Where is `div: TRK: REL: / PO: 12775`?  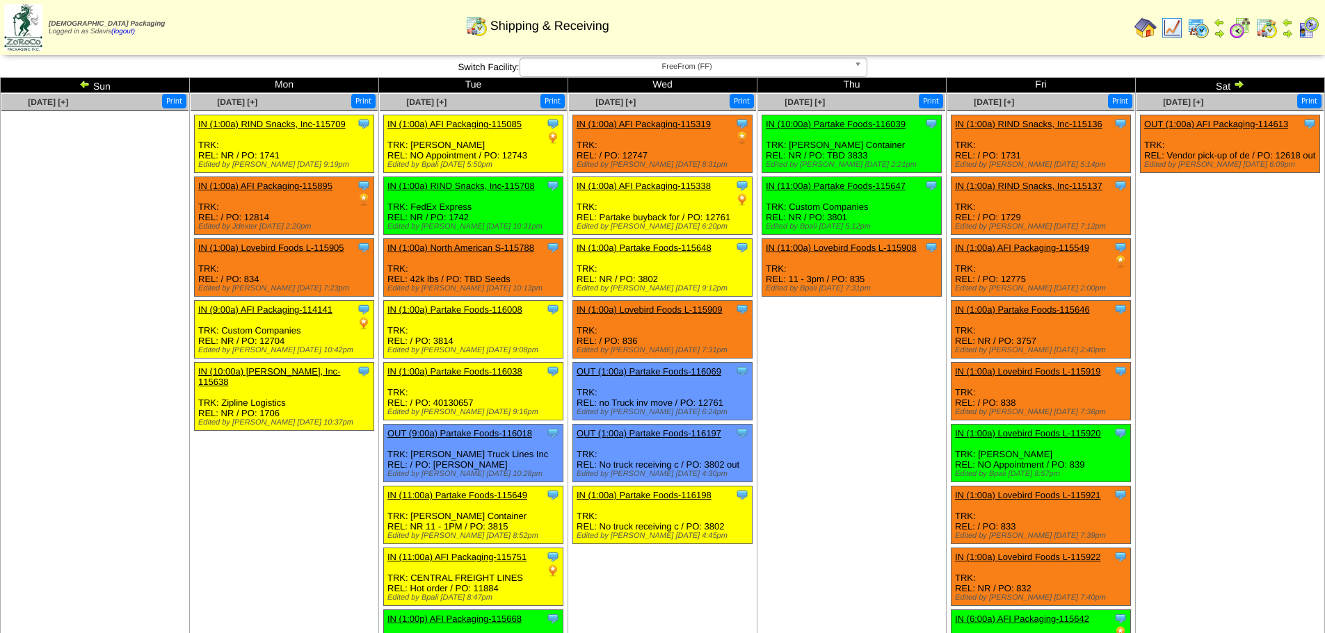 div: TRK: REL: / PO: 12775 is located at coordinates (1041, 268).